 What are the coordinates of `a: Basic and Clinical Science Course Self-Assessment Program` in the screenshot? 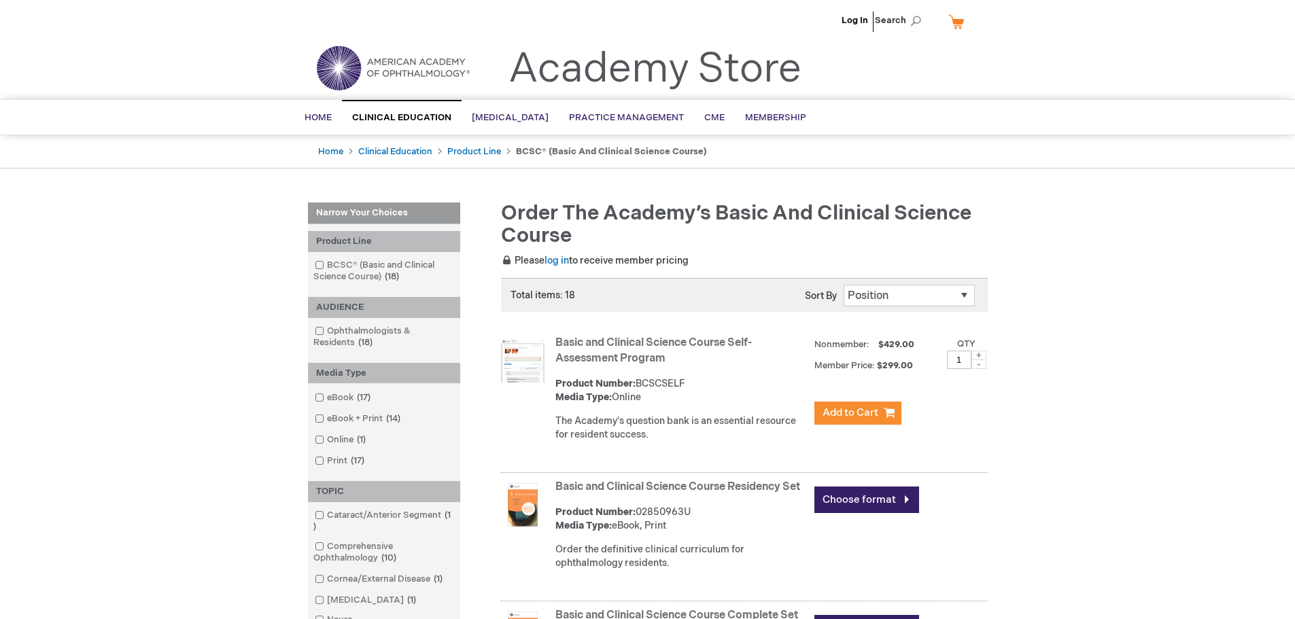 It's located at (653, 351).